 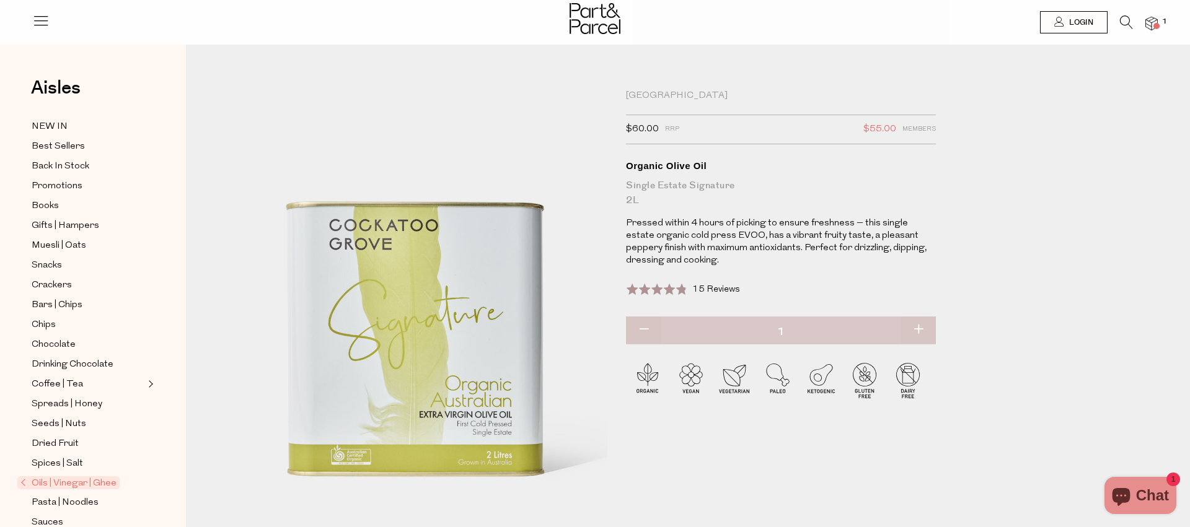 I want to click on span: Best Sellers, so click(x=58, y=147).